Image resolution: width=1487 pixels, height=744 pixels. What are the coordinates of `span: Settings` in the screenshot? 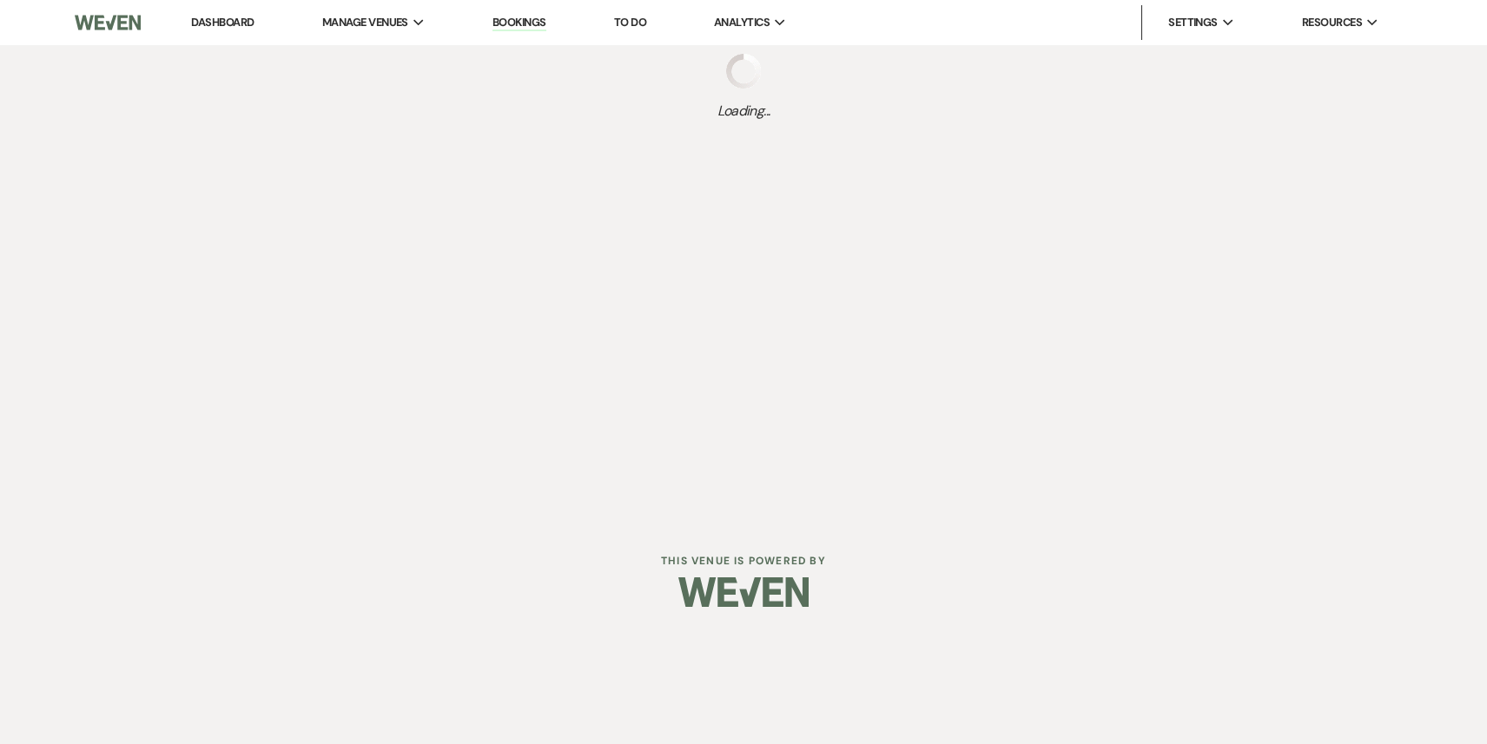 It's located at (1193, 23).